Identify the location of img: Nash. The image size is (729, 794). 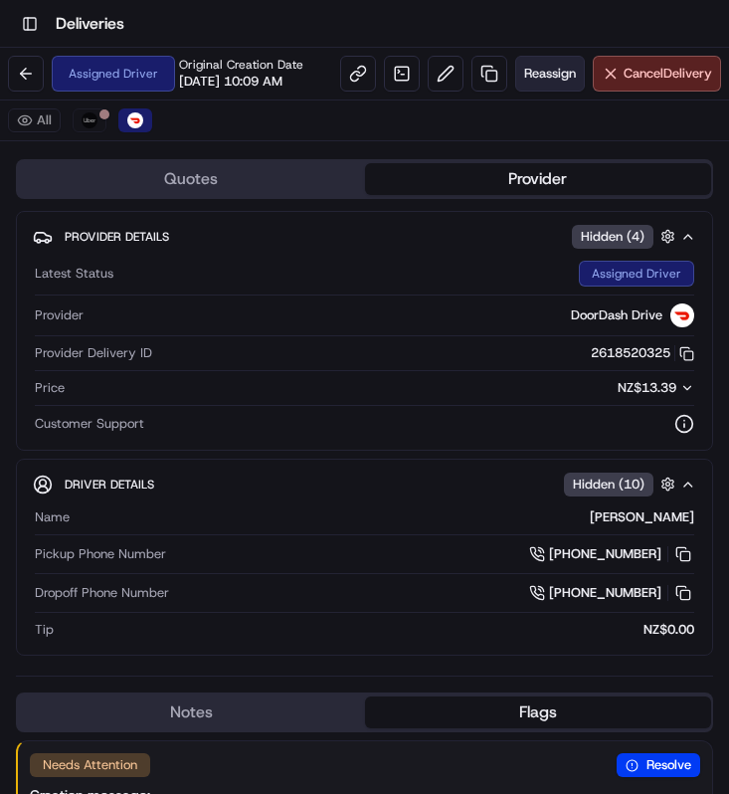
(40, 40).